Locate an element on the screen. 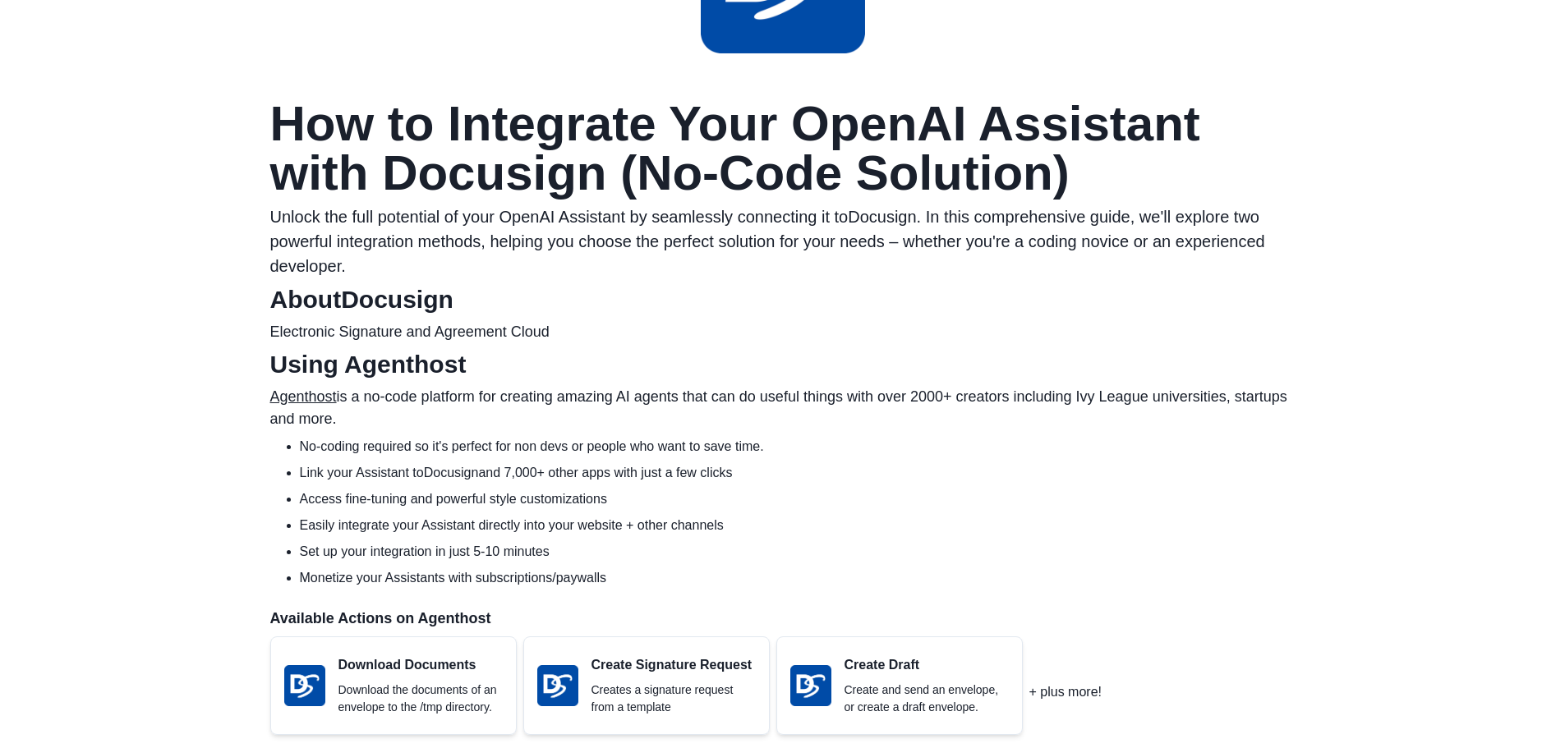  a: Agenthost is located at coordinates (303, 397).